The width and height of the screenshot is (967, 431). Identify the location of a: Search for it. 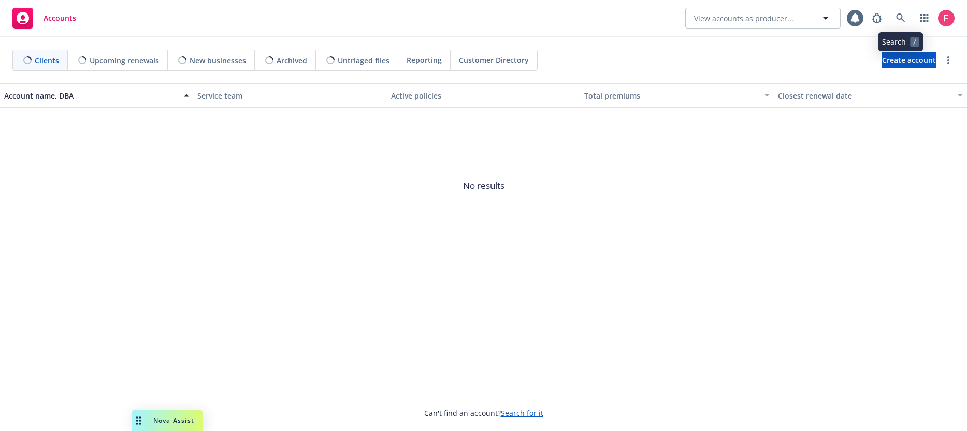
(522, 412).